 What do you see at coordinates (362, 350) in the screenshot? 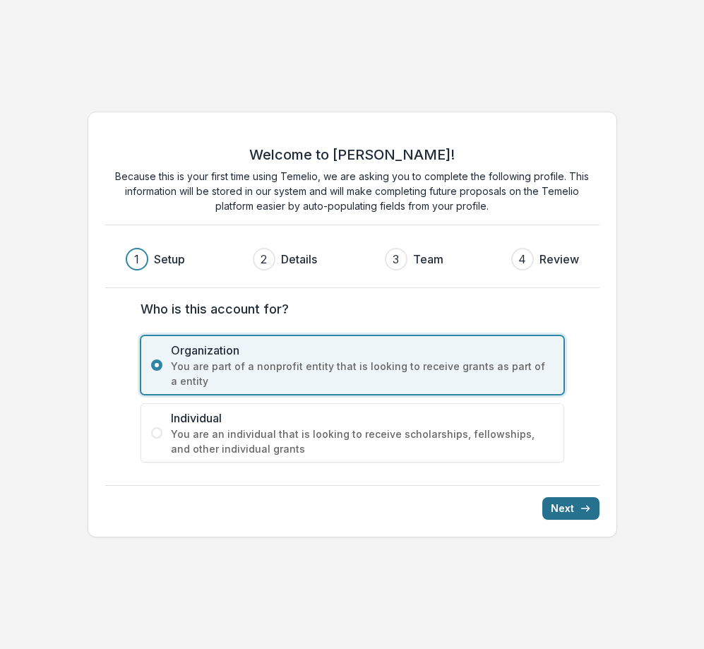
I see `span: Organization` at bounding box center [362, 350].